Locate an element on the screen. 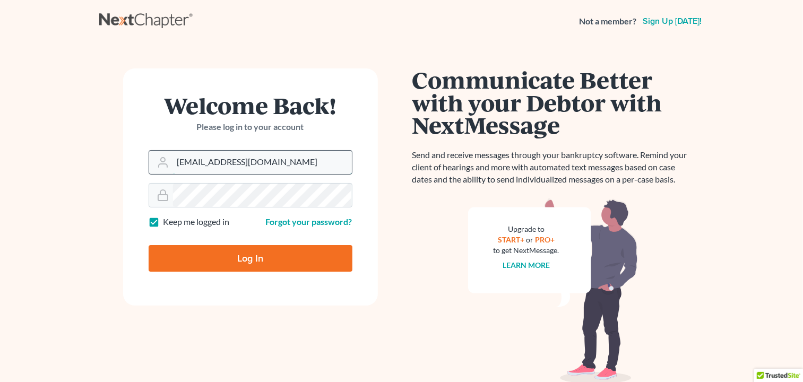 This screenshot has width=803, height=382. a: Learn more is located at coordinates (526, 265).